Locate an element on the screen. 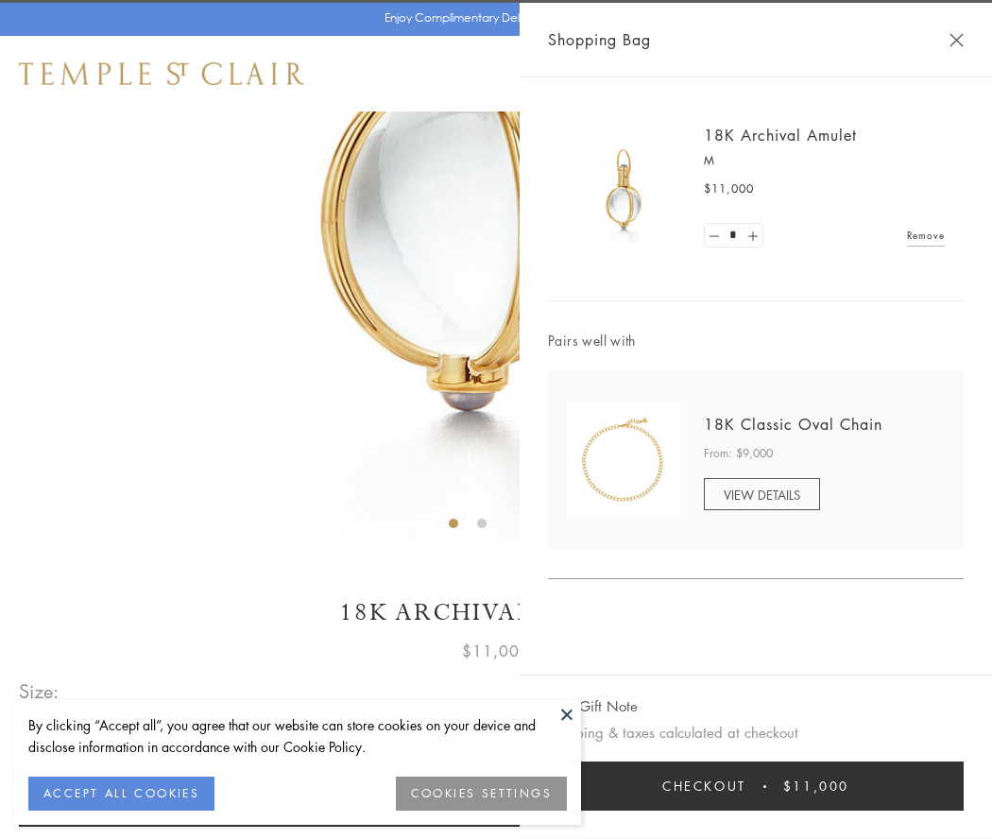 Image resolution: width=992 pixels, height=839 pixels. a: Remove is located at coordinates (926, 235).